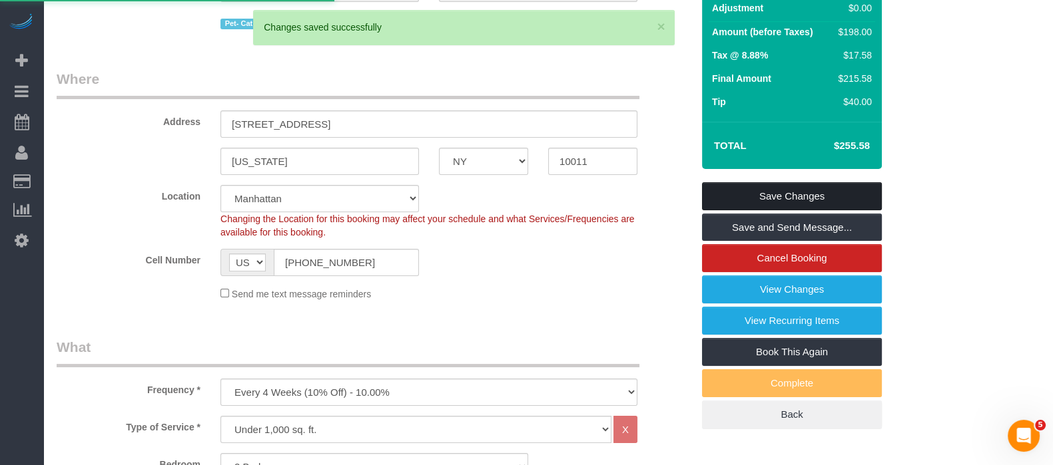 This screenshot has height=465, width=1053. Describe the element at coordinates (792, 415) in the screenshot. I see `a: Back` at that location.